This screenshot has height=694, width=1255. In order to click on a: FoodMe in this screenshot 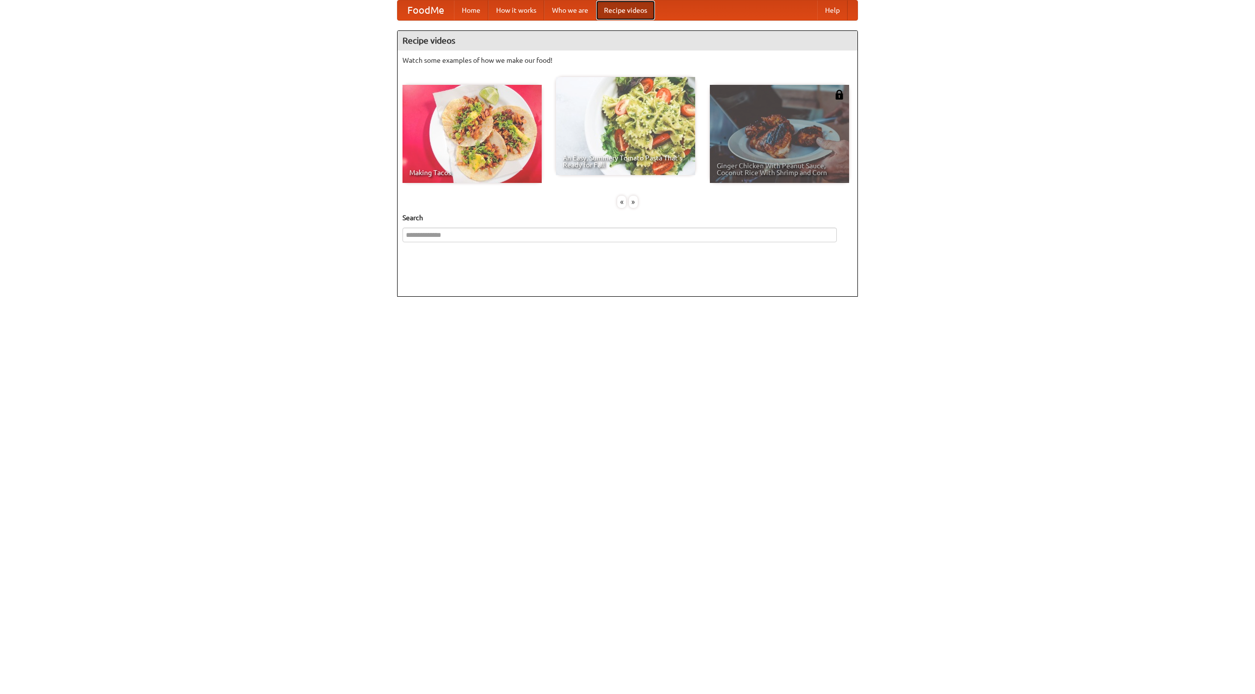, I will do `click(426, 10)`.